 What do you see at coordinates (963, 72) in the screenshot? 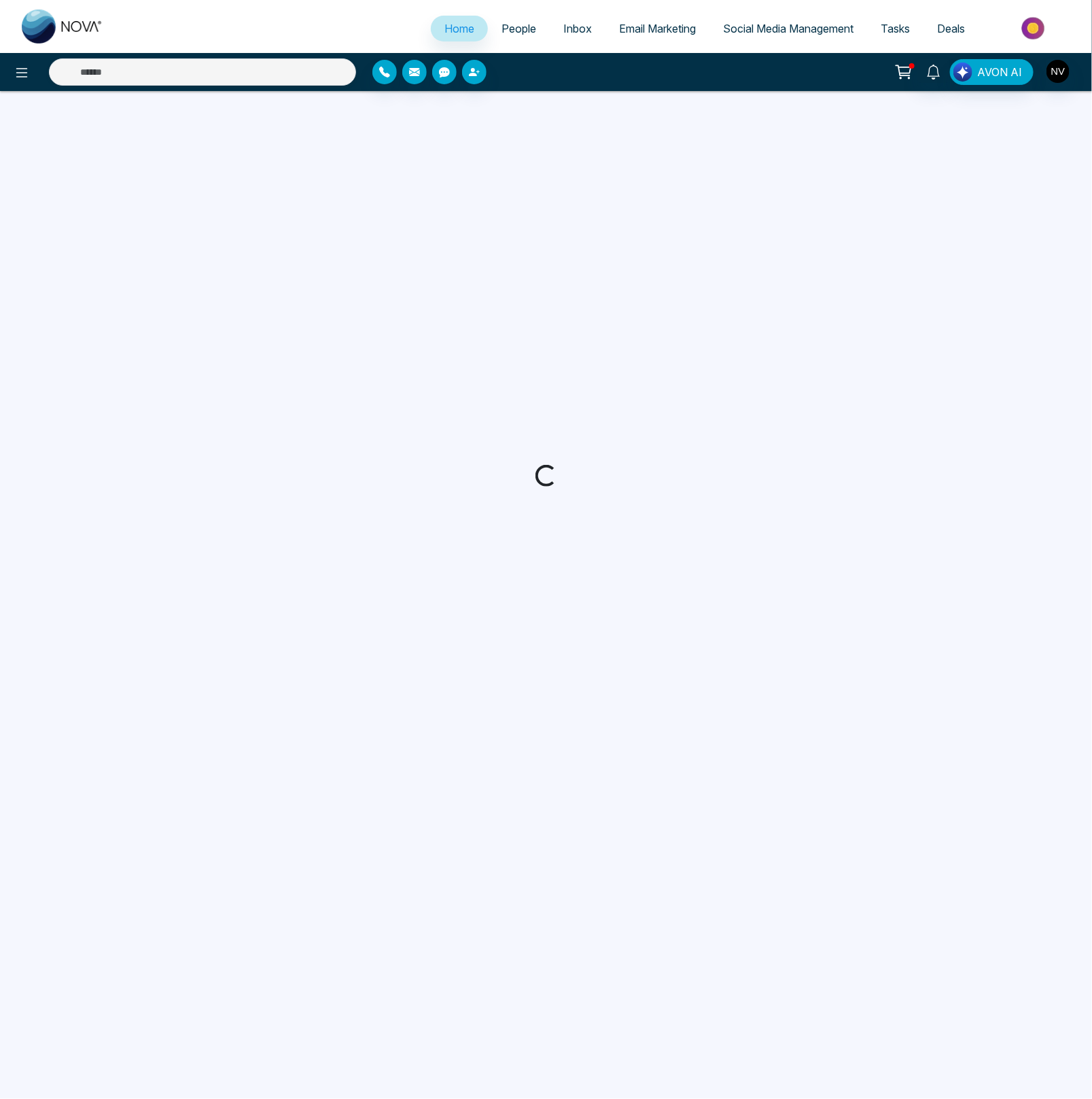
I see `img: Lead Flow` at bounding box center [963, 72].